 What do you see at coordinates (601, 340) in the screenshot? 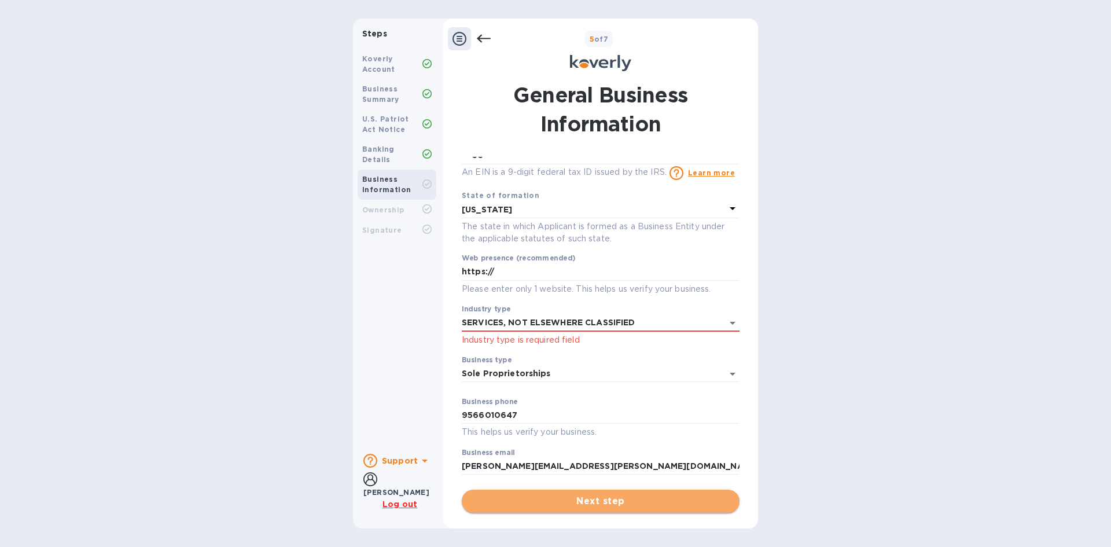
I see `p: Industry type is required field` at bounding box center [601, 340].